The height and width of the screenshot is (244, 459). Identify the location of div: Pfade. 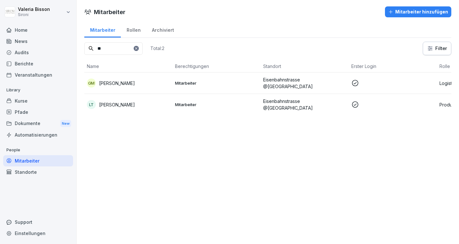
(38, 112).